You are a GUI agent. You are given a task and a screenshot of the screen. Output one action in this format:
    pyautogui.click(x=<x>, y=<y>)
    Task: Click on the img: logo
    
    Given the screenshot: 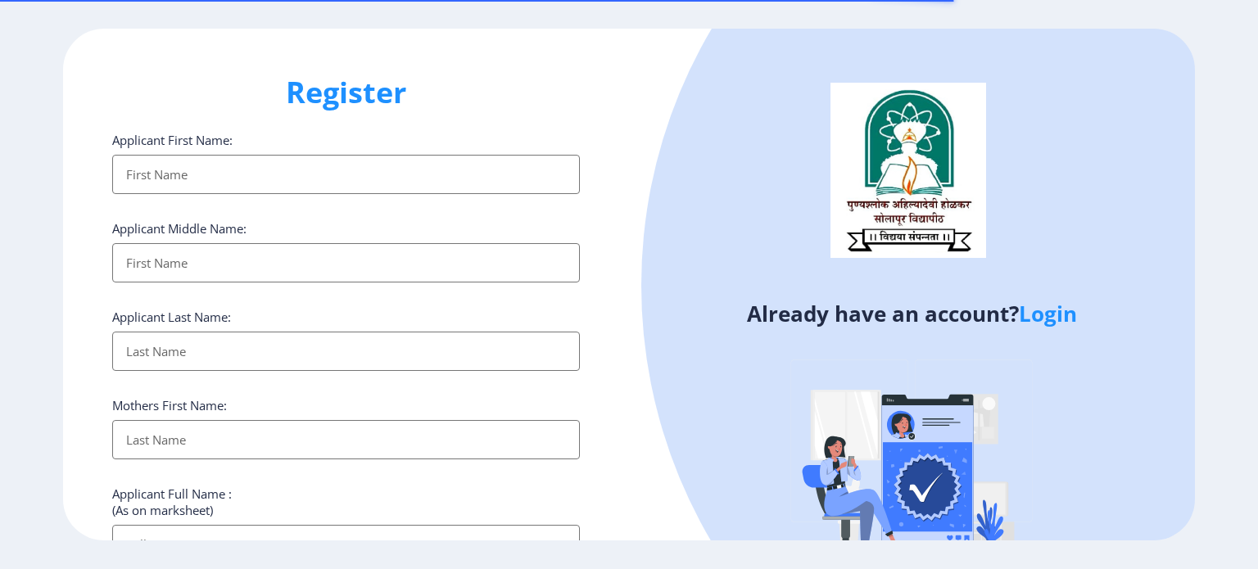 What is the action you would take?
    pyautogui.click(x=908, y=170)
    